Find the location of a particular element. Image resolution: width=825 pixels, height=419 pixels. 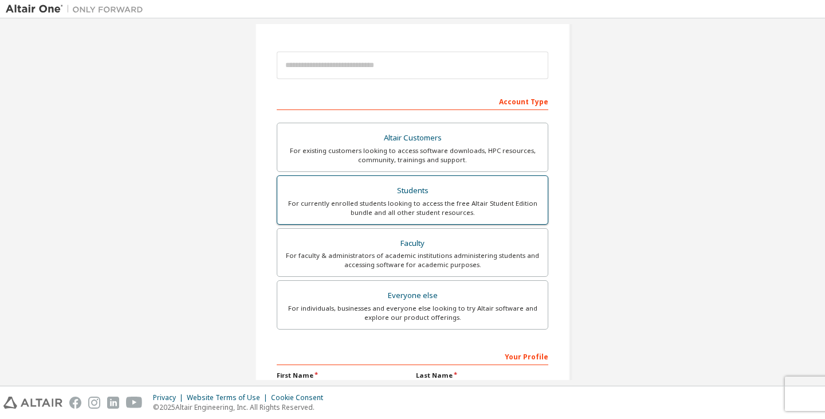

img: linkedin.svg is located at coordinates (113, 402).